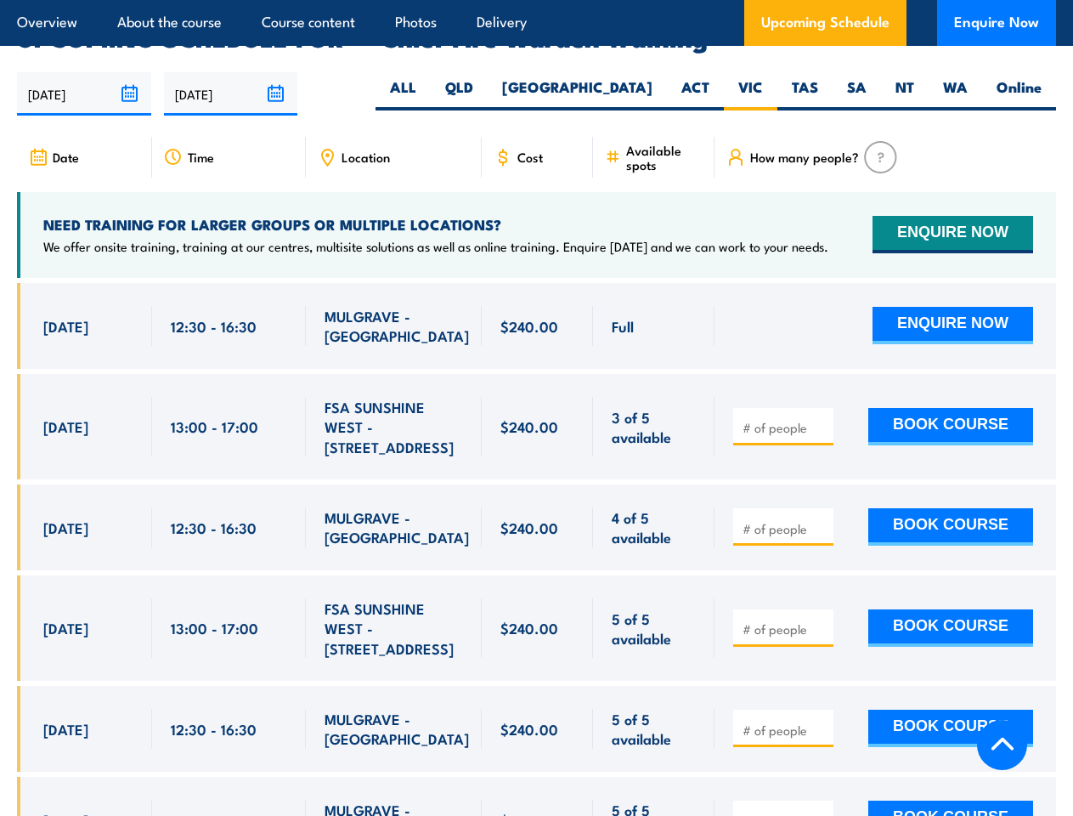 The width and height of the screenshot is (1073, 816). What do you see at coordinates (750, 93) in the screenshot?
I see `label: VIC` at bounding box center [750, 93].